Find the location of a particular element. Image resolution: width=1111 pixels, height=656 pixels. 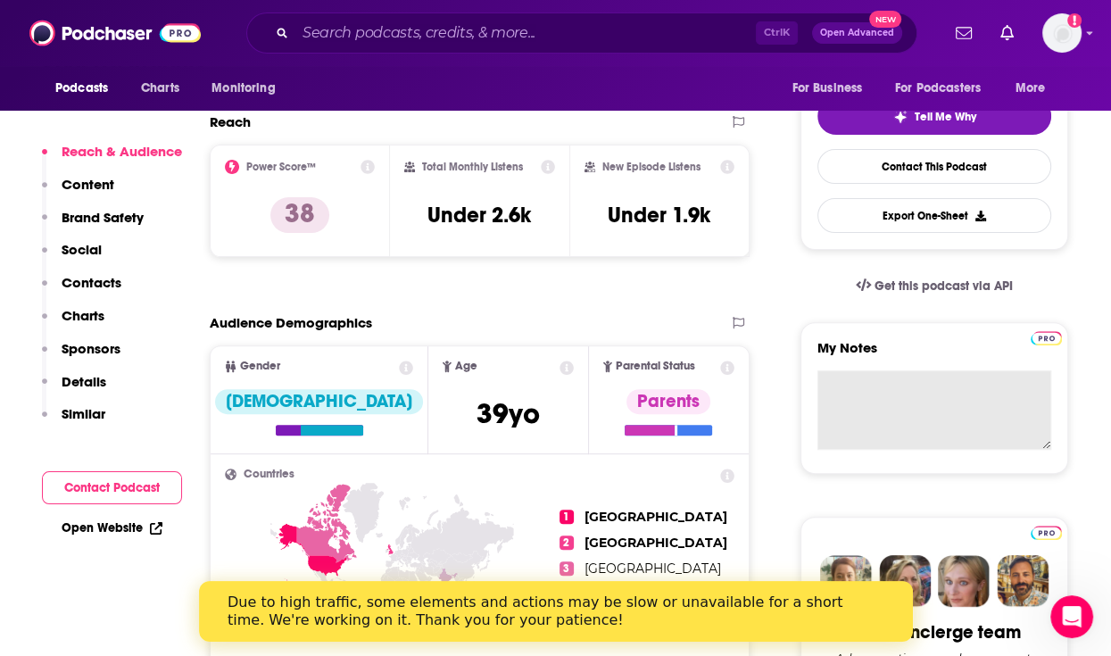

span: 39 yo is located at coordinates (508, 413).